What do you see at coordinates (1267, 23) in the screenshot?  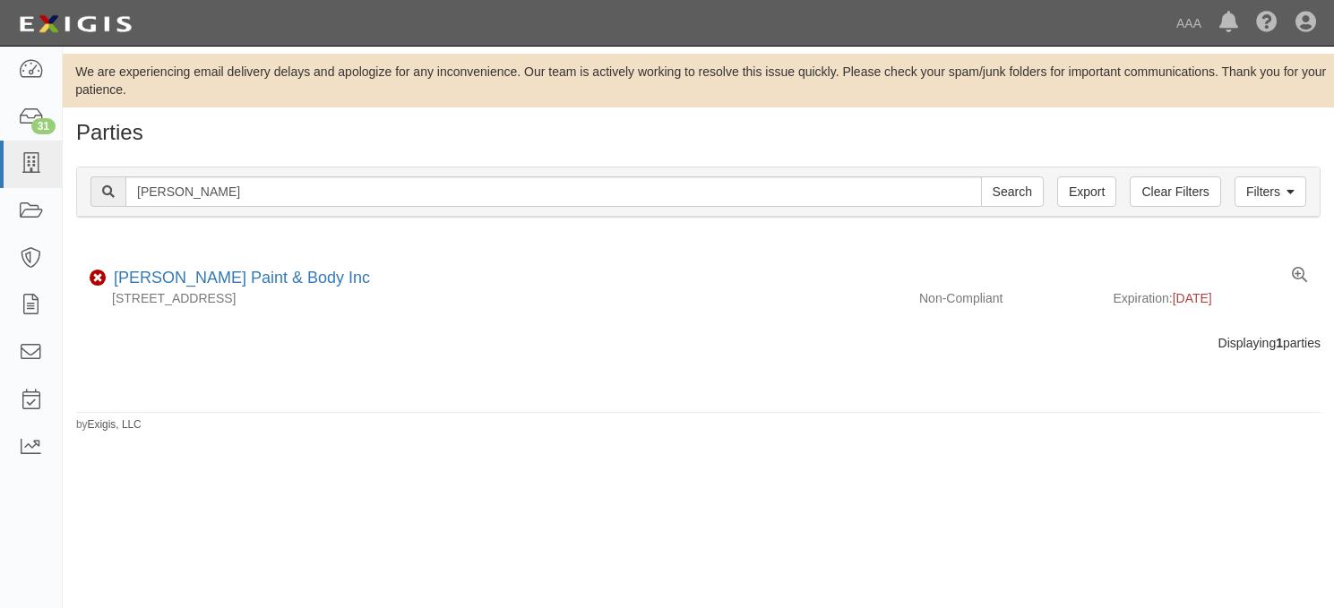 I see `i: Help Center - Complianz` at bounding box center [1267, 23].